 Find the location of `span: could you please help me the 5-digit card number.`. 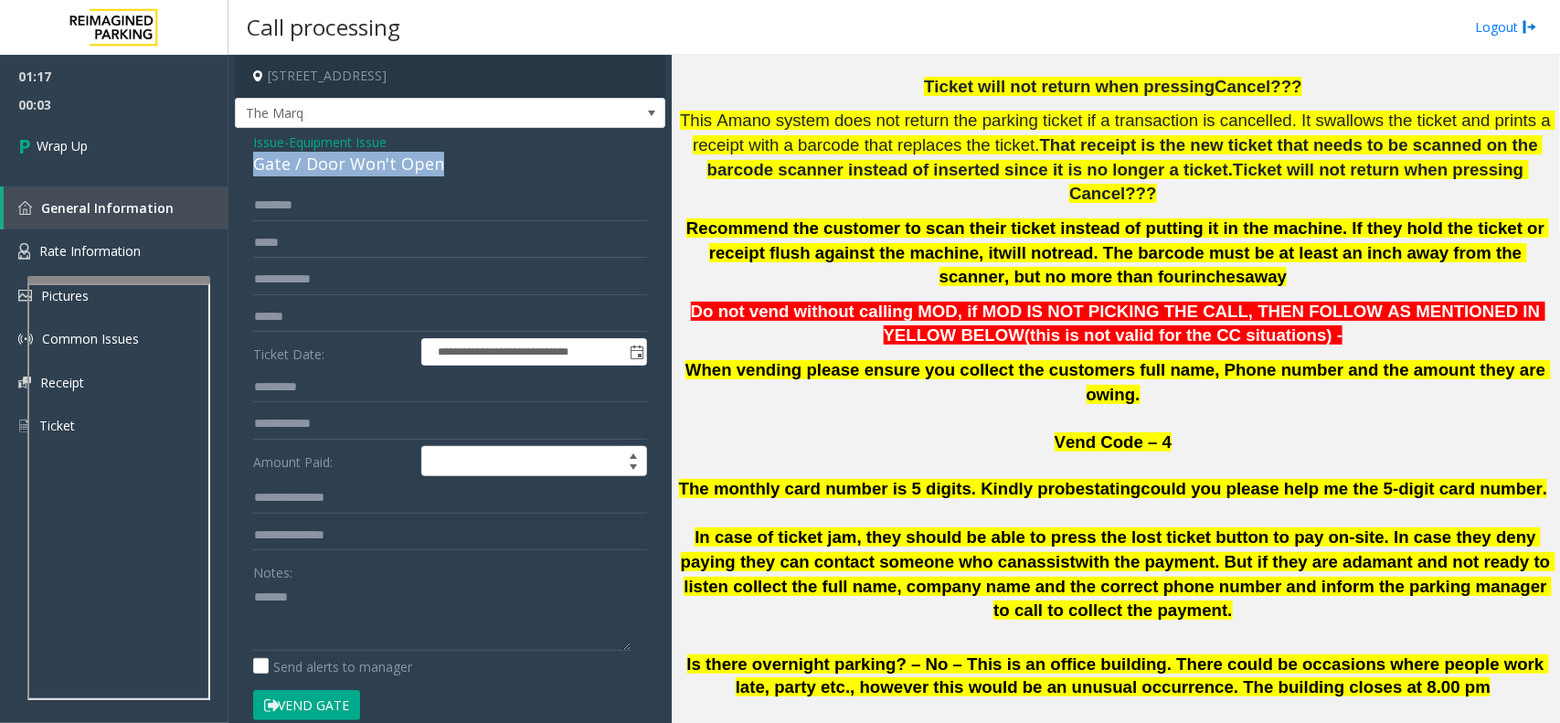

span: could you please help me the 5-digit card number. is located at coordinates (1344, 488).